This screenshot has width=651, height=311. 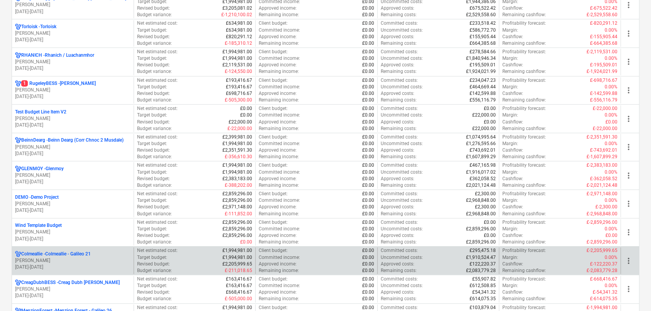 I want to click on p: £2,399,981.00, so click(x=237, y=137).